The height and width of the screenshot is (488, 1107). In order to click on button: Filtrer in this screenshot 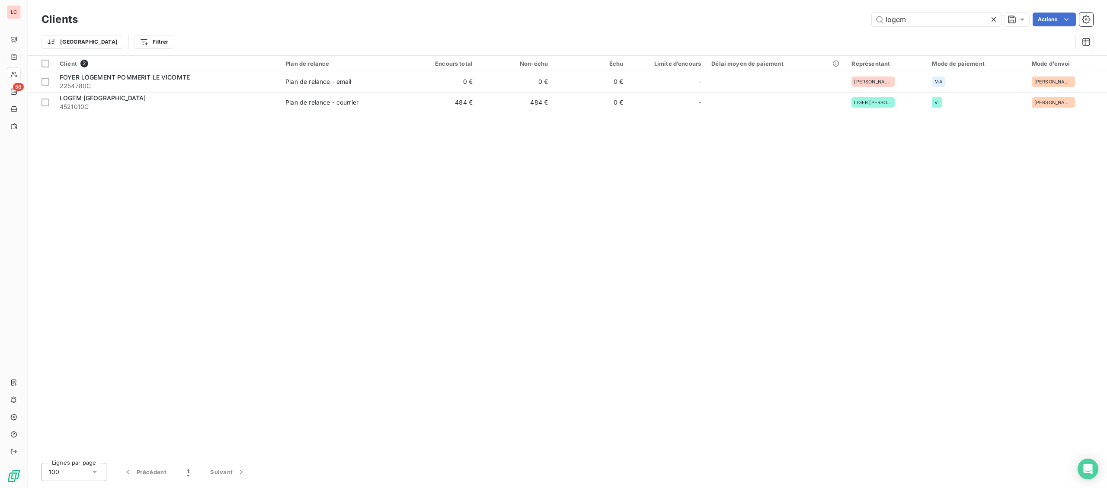, I will do `click(154, 42)`.